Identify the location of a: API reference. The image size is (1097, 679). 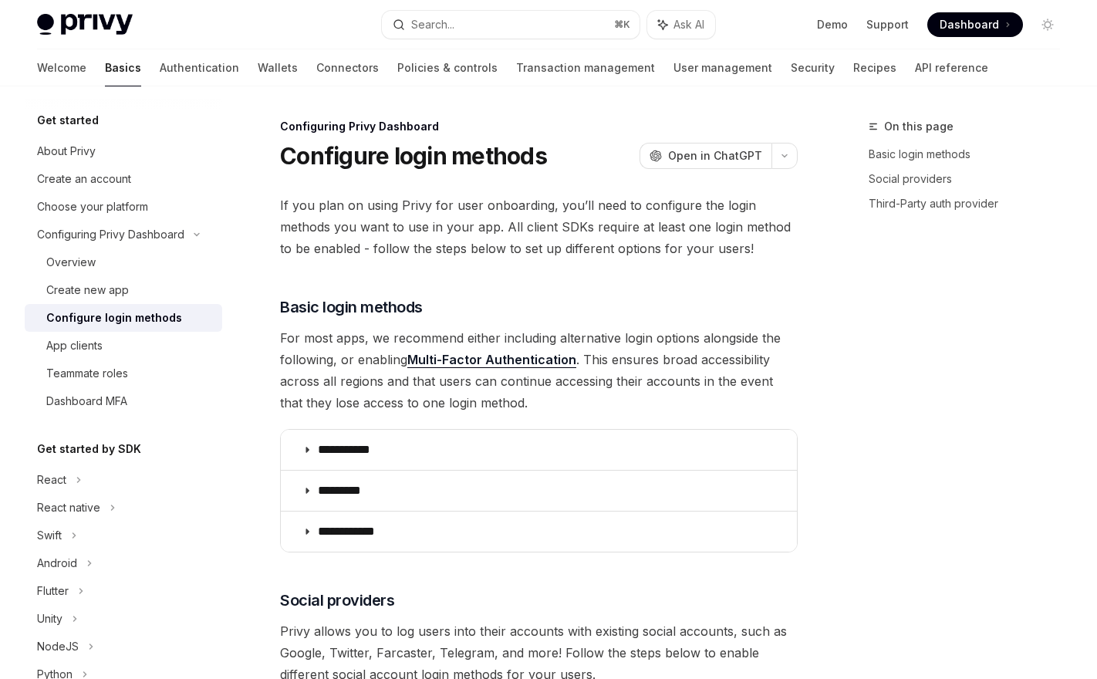
(952, 68).